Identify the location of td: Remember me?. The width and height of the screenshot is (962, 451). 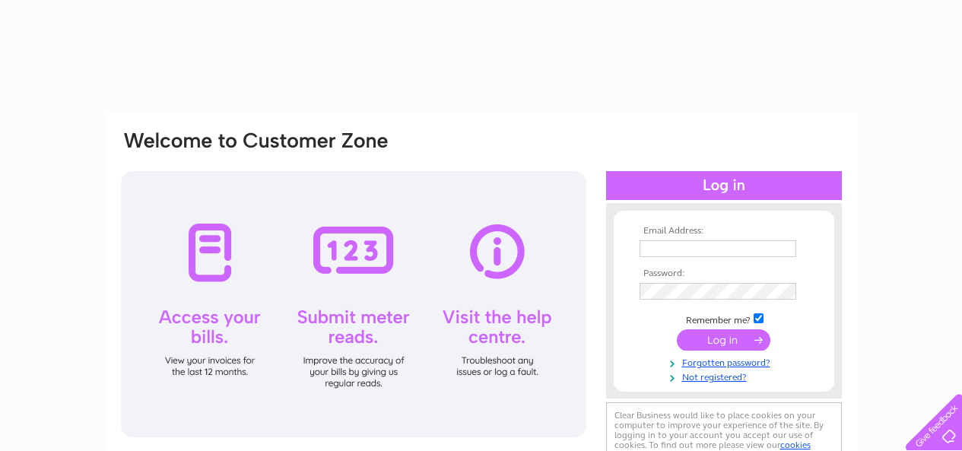
(724, 319).